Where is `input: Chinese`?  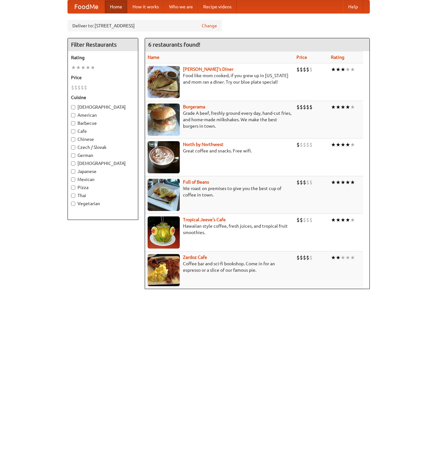
input: Chinese is located at coordinates (73, 139).